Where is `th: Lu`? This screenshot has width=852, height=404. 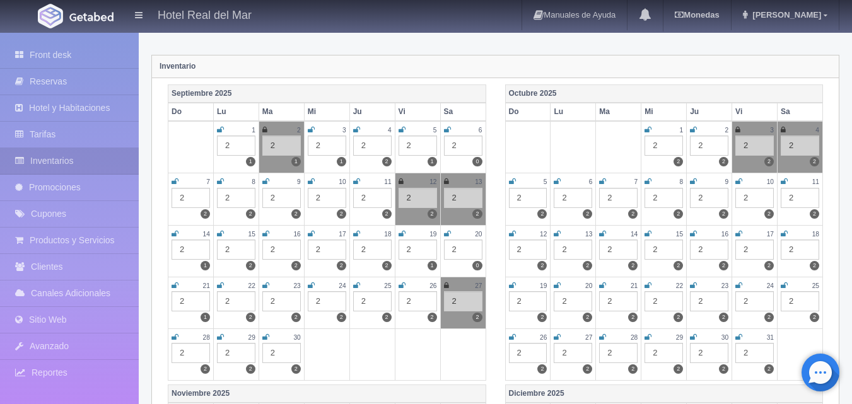
th: Lu is located at coordinates (573, 112).